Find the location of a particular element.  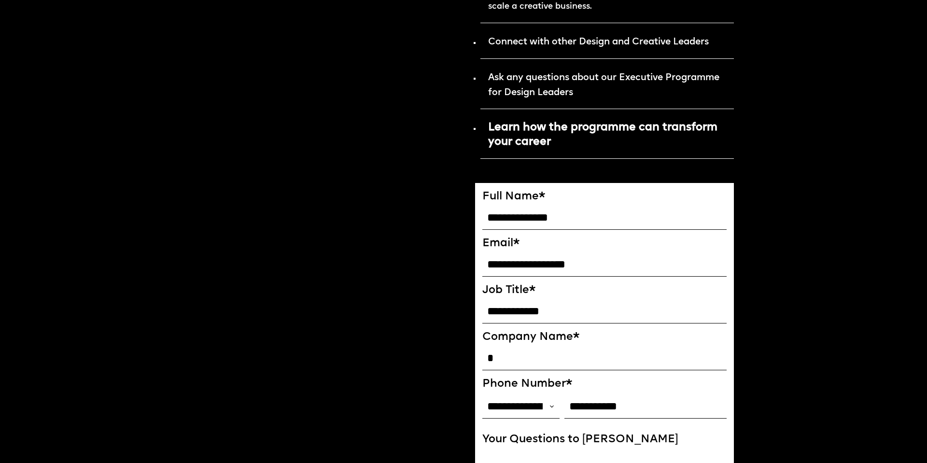

strong: Ask any questions about our Executive Programme for Design Leaders is located at coordinates (604, 85).